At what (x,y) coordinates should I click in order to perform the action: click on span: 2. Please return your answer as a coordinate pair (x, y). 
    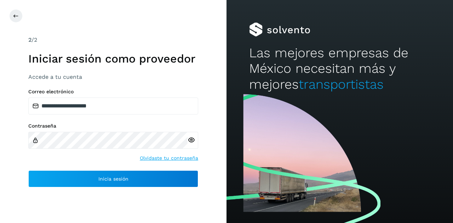
    Looking at the image, I should click on (30, 40).